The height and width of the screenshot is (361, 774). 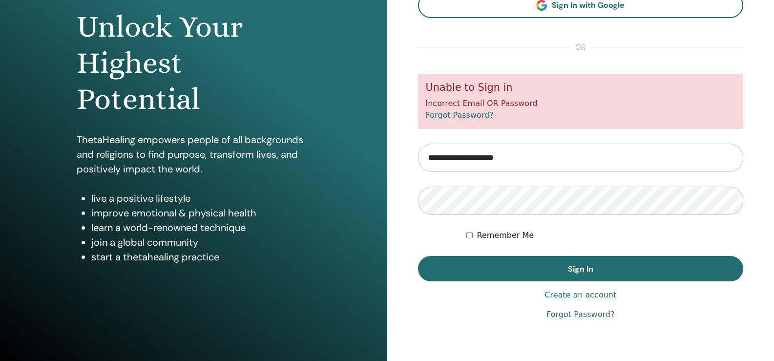 What do you see at coordinates (201, 198) in the screenshot?
I see `li: live a positive lifestyle` at bounding box center [201, 198].